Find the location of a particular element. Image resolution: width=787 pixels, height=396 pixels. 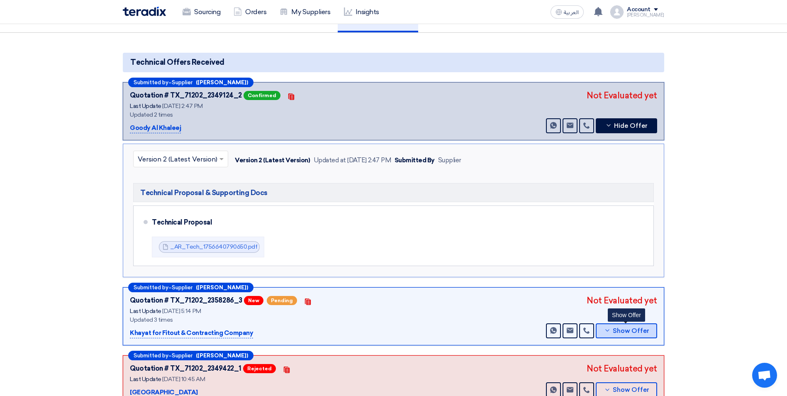

span: New is located at coordinates (254, 300).